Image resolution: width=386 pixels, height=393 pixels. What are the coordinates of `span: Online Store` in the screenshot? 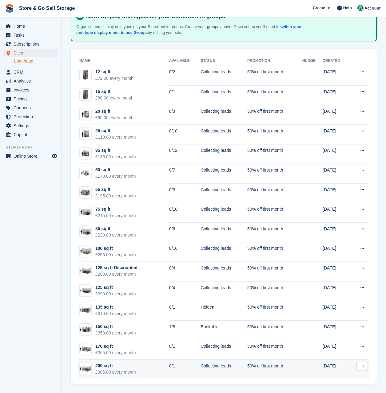 It's located at (32, 156).